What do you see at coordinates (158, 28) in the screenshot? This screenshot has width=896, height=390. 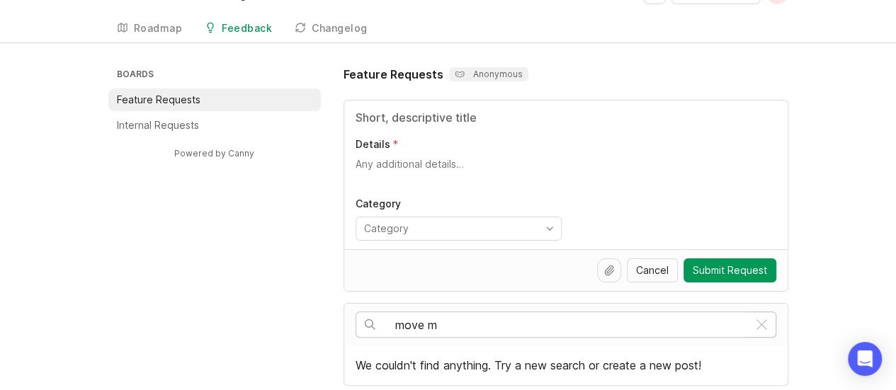 I see `div: Roadmap` at bounding box center [158, 28].